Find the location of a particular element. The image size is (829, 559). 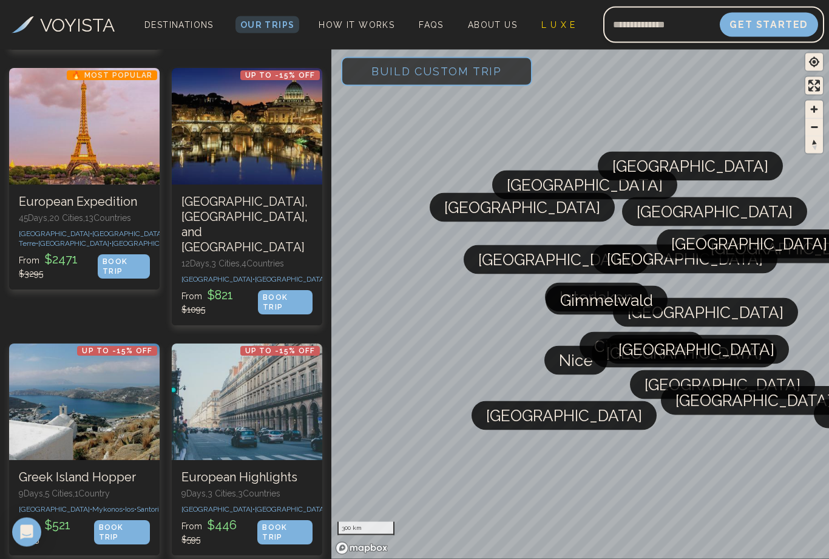

span: Build Custom Trip is located at coordinates (436, 71).